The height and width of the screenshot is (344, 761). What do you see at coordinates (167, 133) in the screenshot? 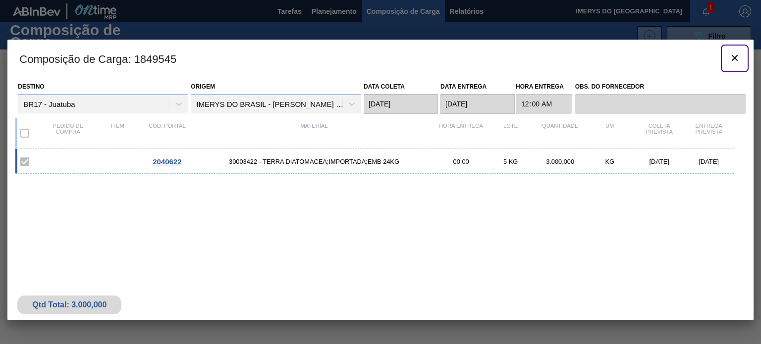
I see `div: Cód. Portal` at bounding box center [167, 133].